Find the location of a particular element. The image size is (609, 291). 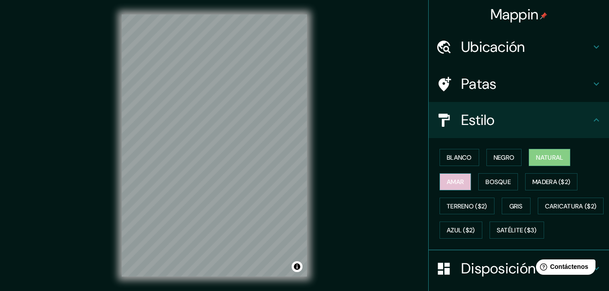

button: Gris is located at coordinates (516, 206).